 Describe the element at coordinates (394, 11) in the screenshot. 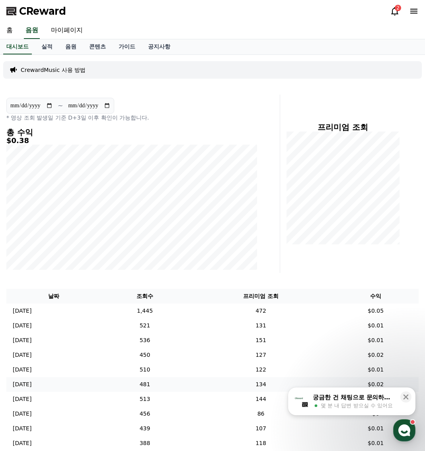

I see `a: 2` at that location.